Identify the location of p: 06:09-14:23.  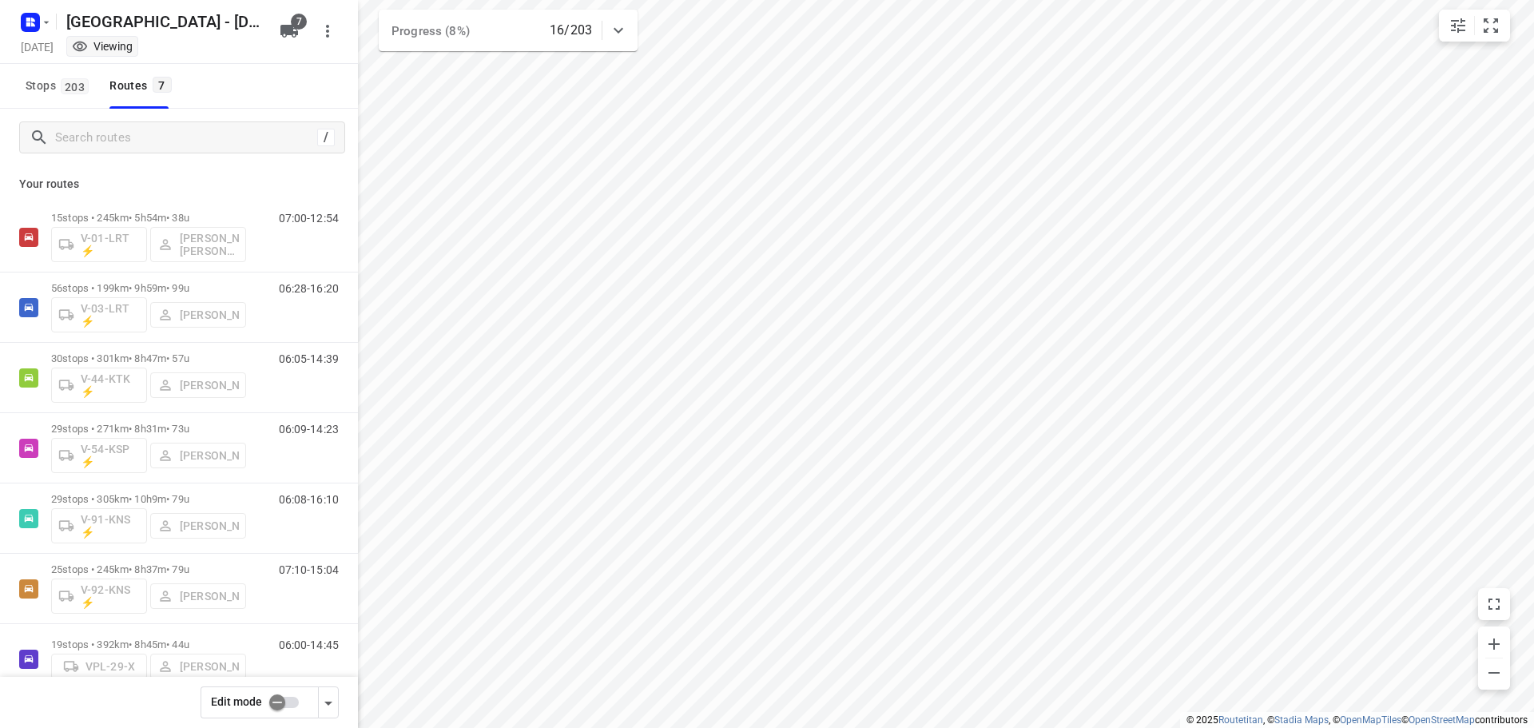
(308, 429).